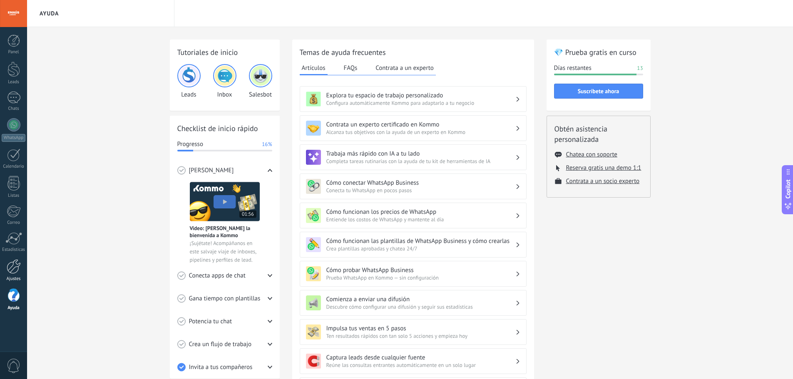  What do you see at coordinates (267, 144) in the screenshot?
I see `span: 16%` at bounding box center [267, 144].